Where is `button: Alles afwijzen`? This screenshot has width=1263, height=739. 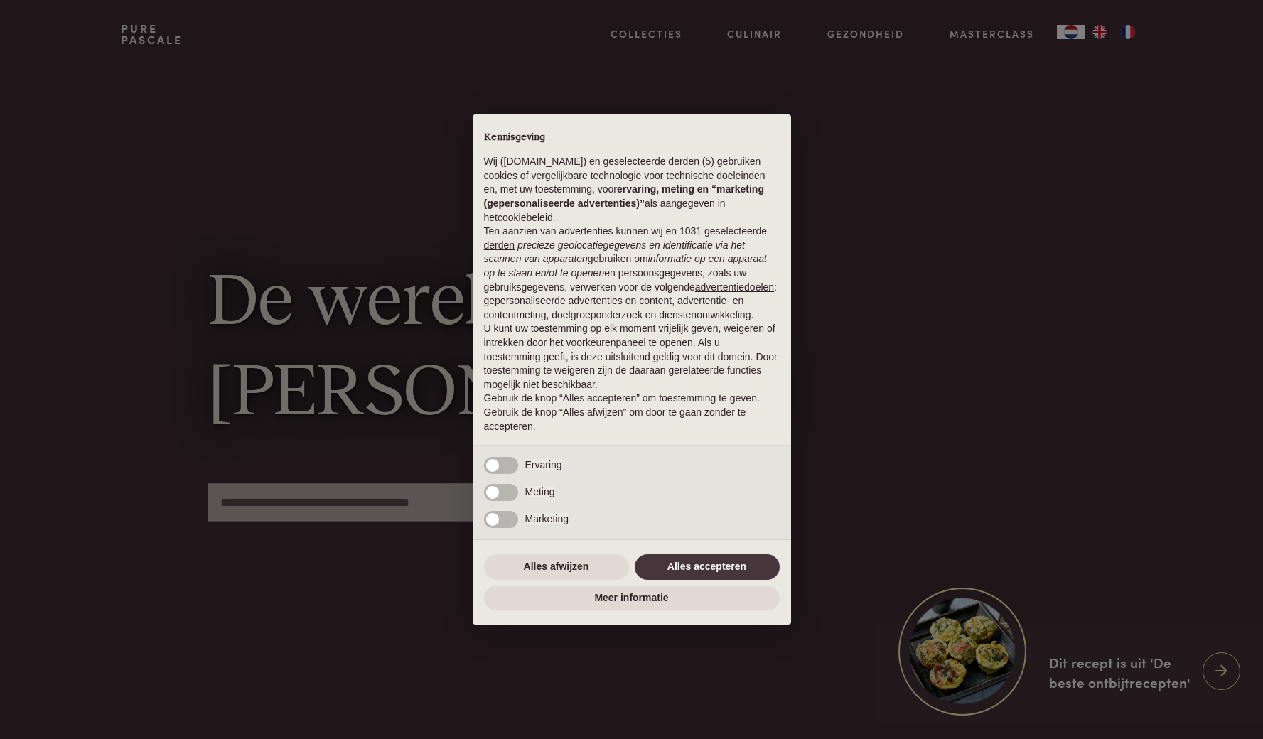
button: Alles afwijzen is located at coordinates (556, 567).